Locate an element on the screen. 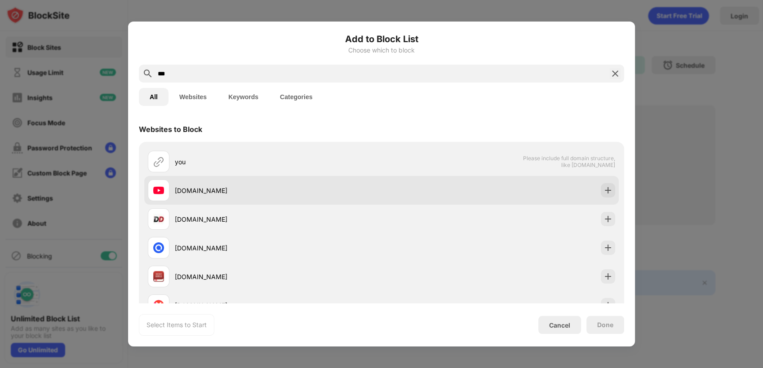 This screenshot has height=368, width=763. div: you is located at coordinates (278, 162).